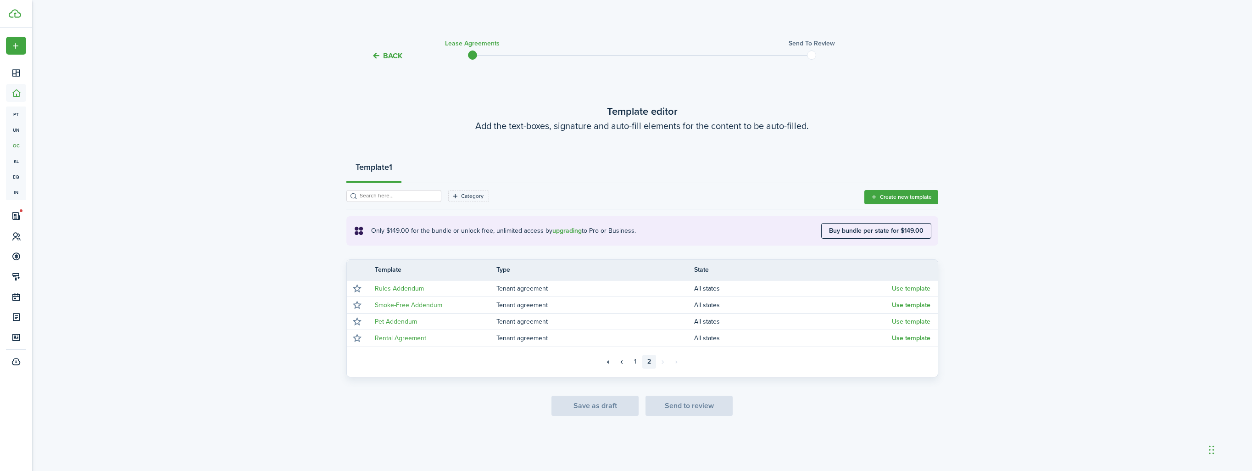 This screenshot has width=1252, height=471. I want to click on a: eq, so click(16, 177).